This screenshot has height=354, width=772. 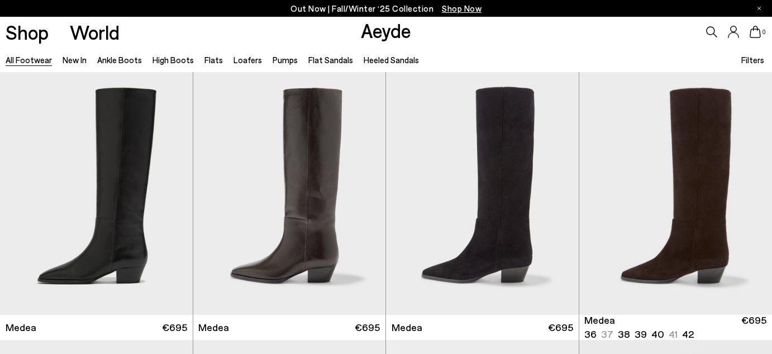 What do you see at coordinates (641, 333) in the screenshot?
I see `li: 39` at bounding box center [641, 333].